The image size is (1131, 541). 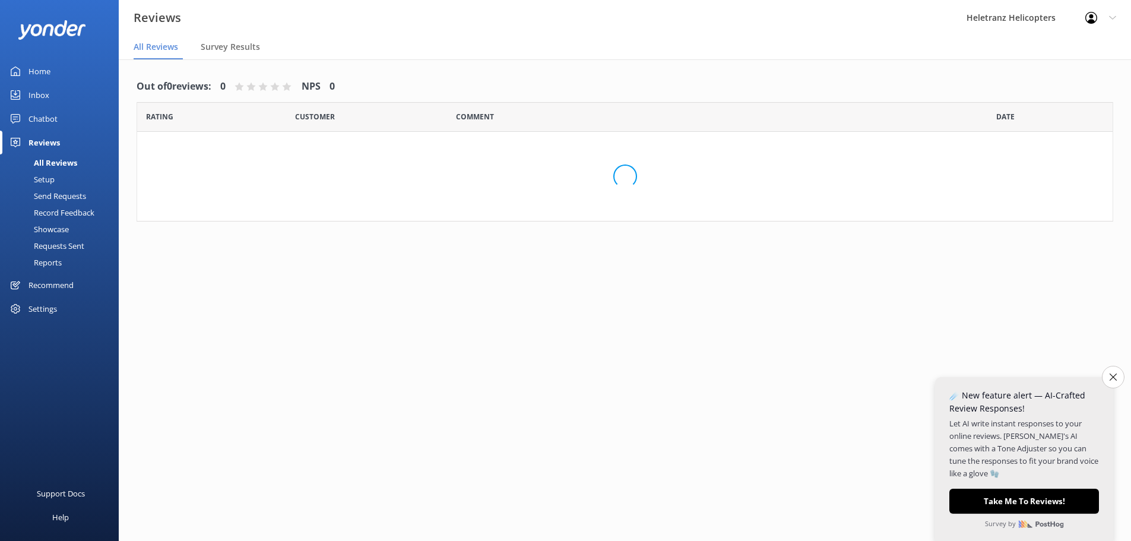 I want to click on a: Requests Sent, so click(x=63, y=246).